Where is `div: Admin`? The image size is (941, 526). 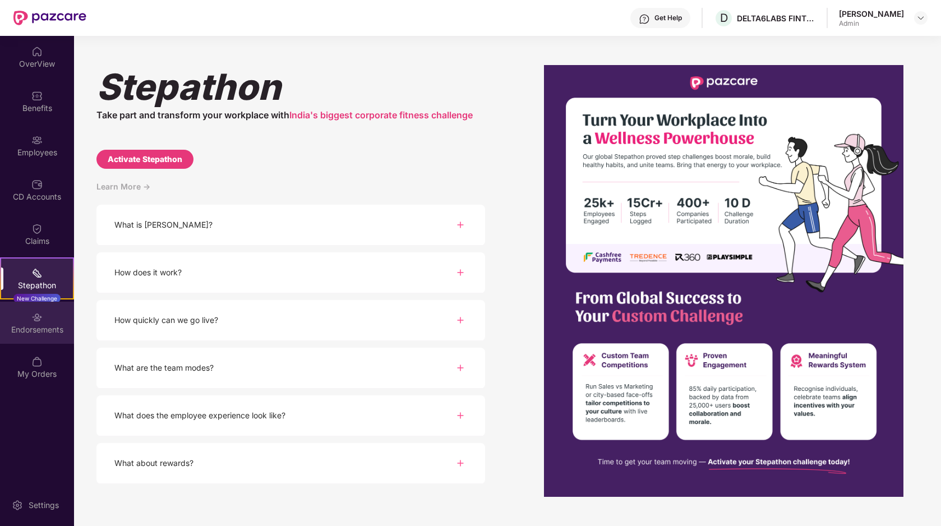 div: Admin is located at coordinates (871, 24).